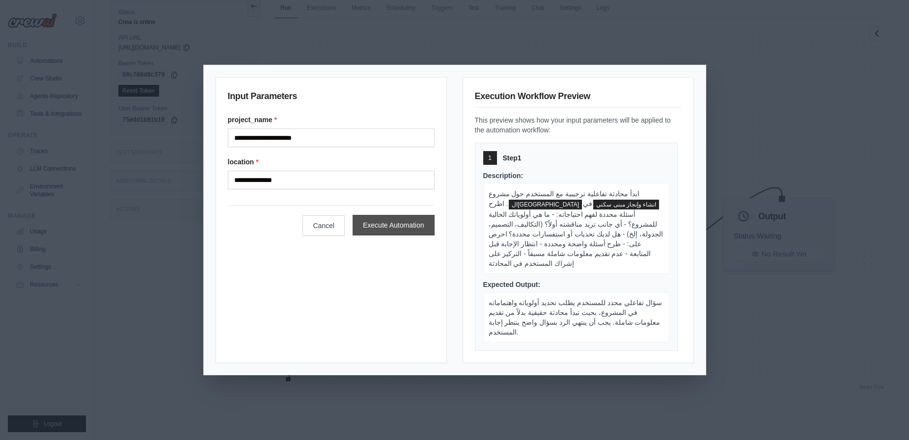 The height and width of the screenshot is (440, 909). What do you see at coordinates (587, 204) in the screenshot?
I see `span: في` at bounding box center [587, 204].